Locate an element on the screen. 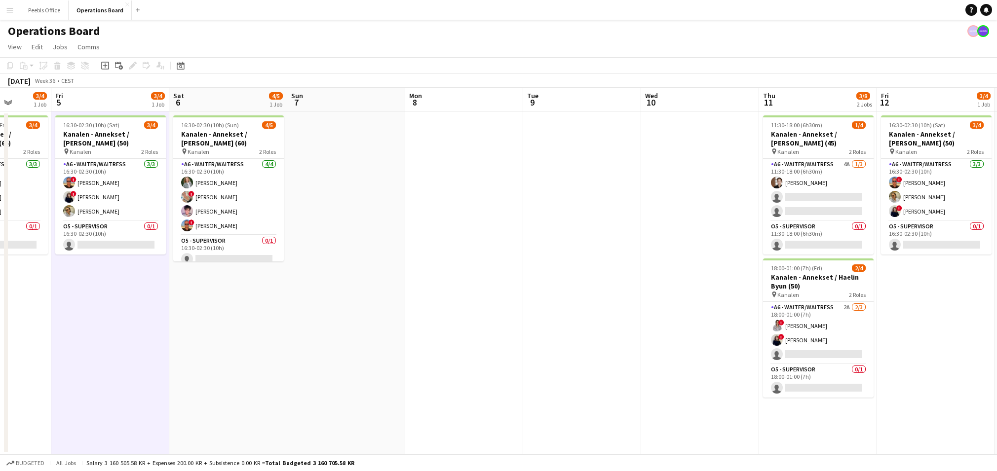 This screenshot has width=997, height=471. a: Jobs is located at coordinates (60, 47).